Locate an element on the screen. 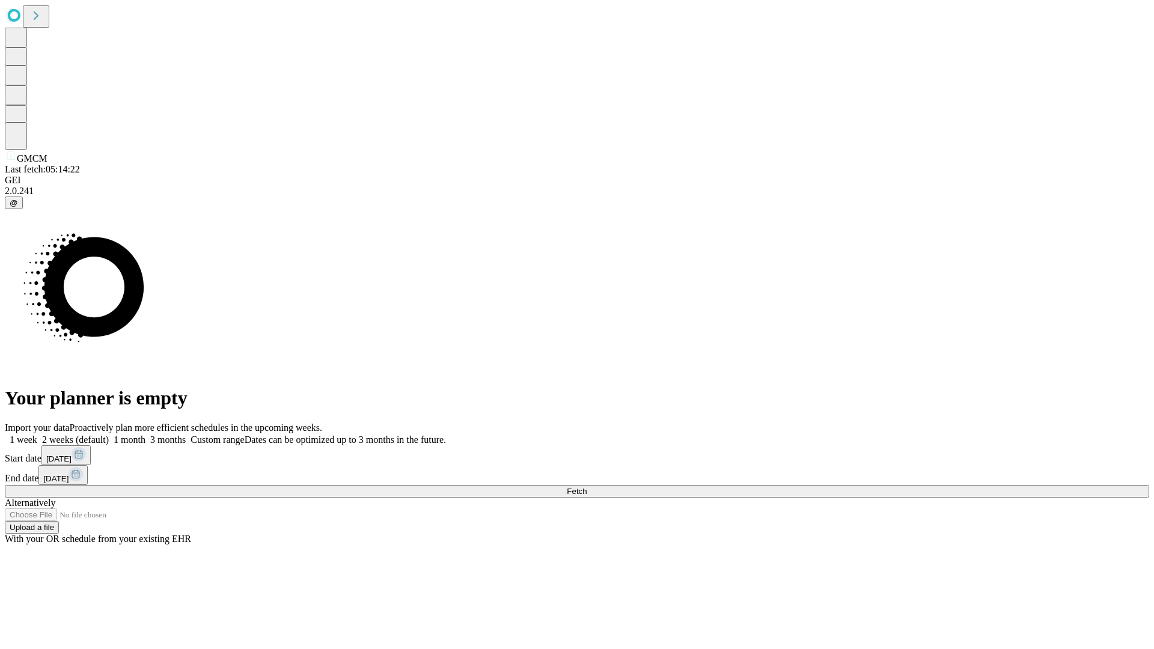 The image size is (1154, 649). span: With your OR schedule from your existing EHR is located at coordinates (98, 539).